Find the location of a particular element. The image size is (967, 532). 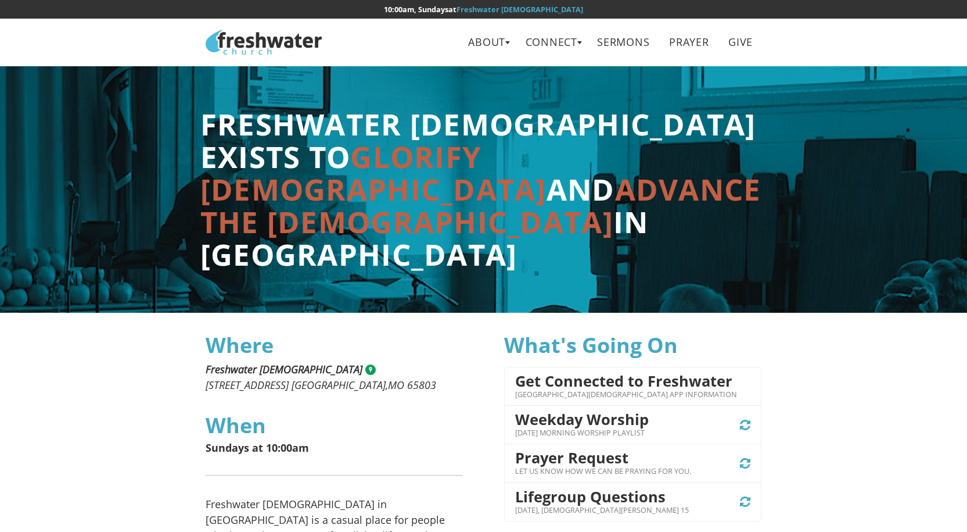

a: About is located at coordinates (487, 42).